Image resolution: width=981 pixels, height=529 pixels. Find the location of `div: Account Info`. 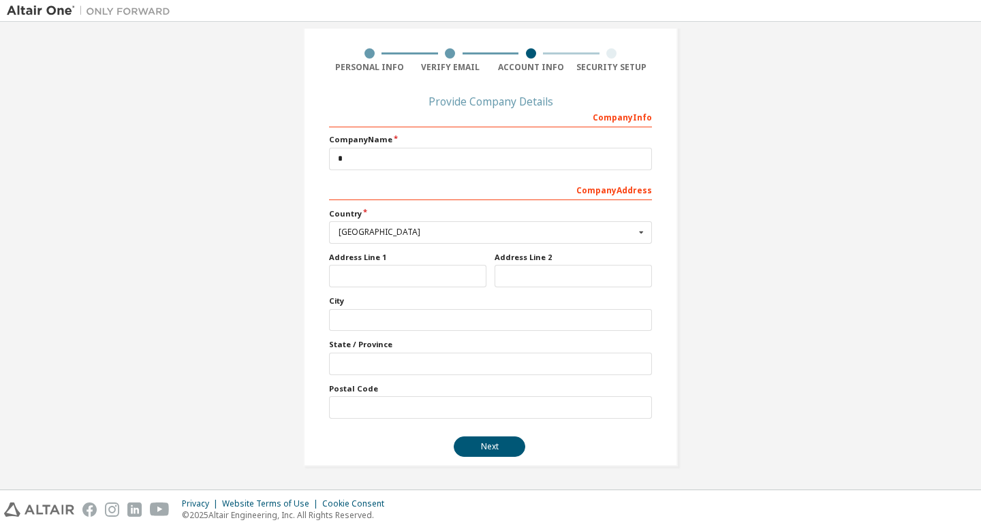

div: Account Info is located at coordinates (531, 67).